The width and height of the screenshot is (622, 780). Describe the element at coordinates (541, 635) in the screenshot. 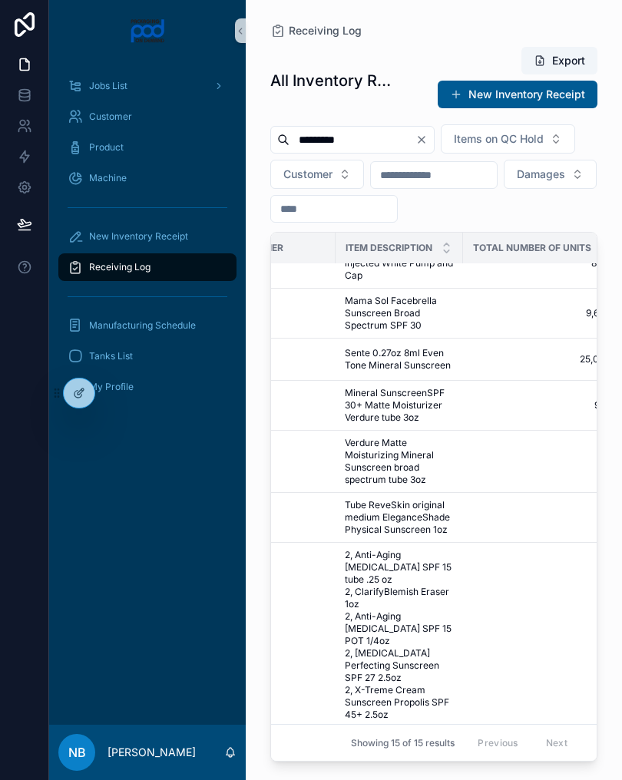

I see `span: 12` at that location.